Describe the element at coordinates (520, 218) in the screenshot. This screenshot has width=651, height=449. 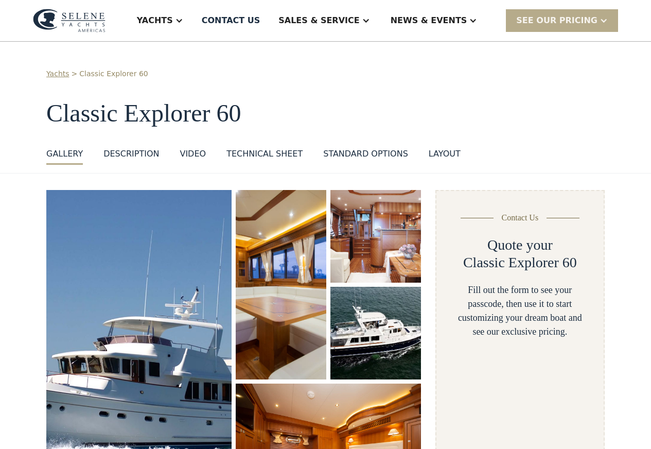
I see `div: Contact Us` at that location.